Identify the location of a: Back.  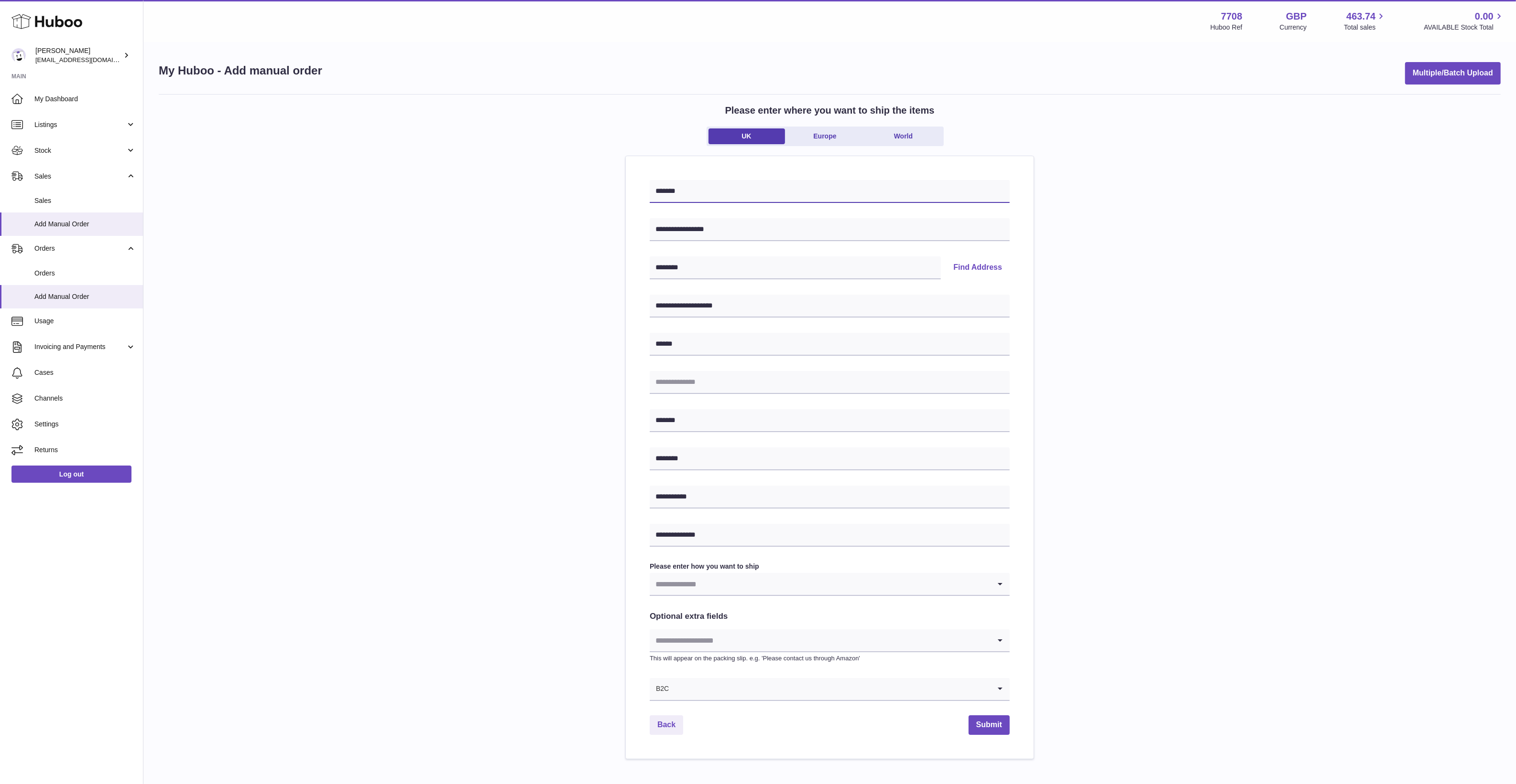
(667, 725).